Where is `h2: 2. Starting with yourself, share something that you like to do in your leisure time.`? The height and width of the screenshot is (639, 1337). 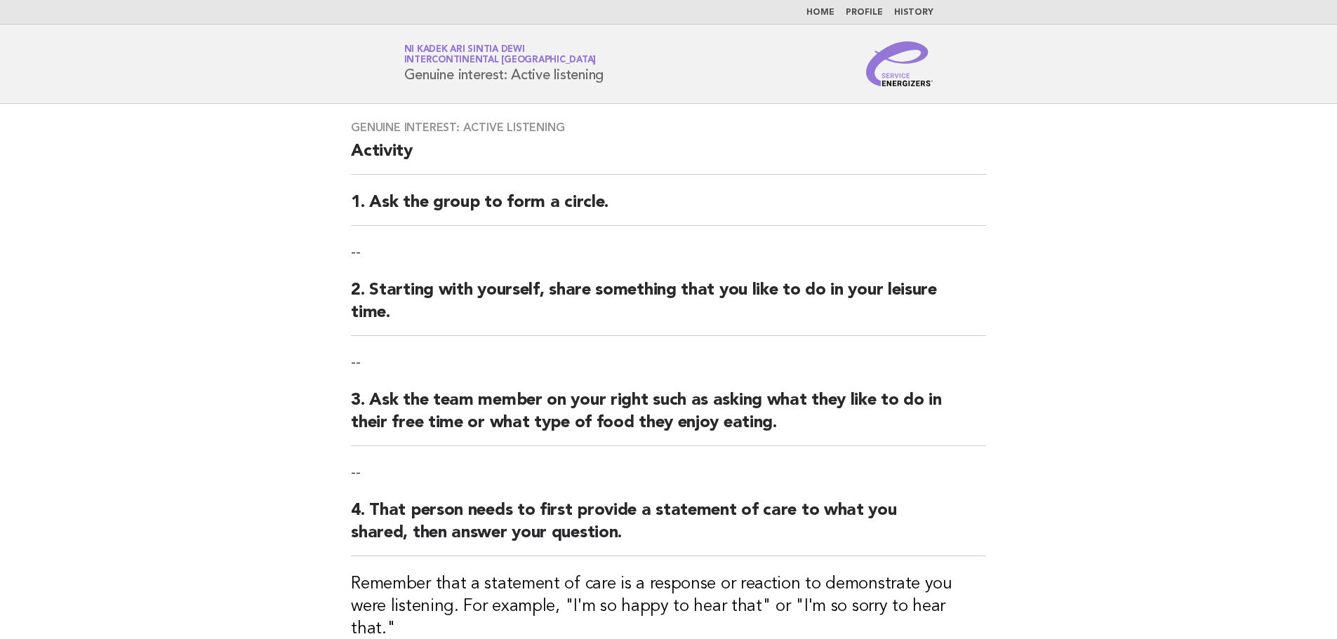 h2: 2. Starting with yourself, share something that you like to do in your leisure time. is located at coordinates (668, 307).